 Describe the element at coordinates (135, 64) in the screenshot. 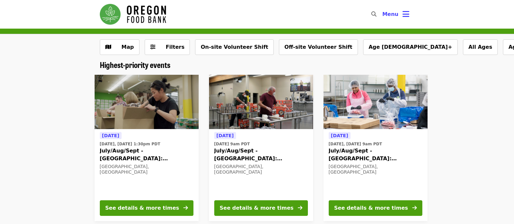

I see `span: Highest-priority events` at that location.